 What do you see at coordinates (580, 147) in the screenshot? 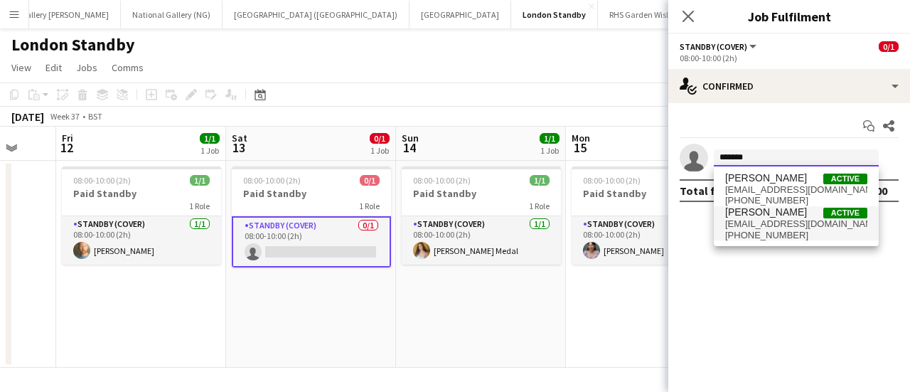
I see `span: 15` at bounding box center [580, 147].